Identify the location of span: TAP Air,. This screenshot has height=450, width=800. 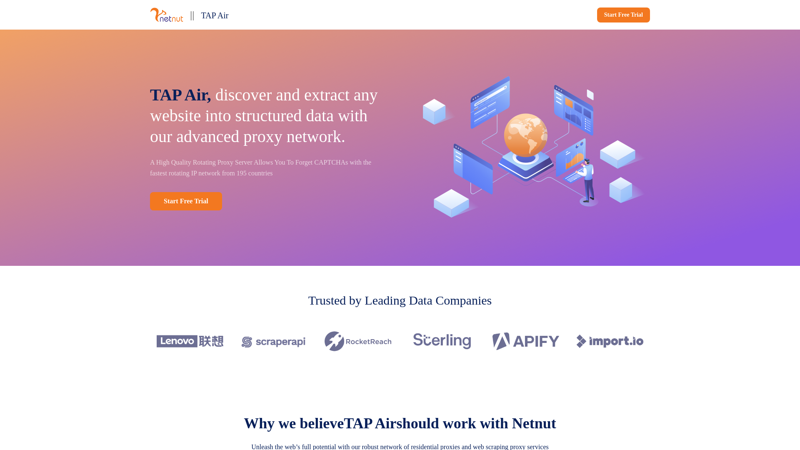
(180, 95).